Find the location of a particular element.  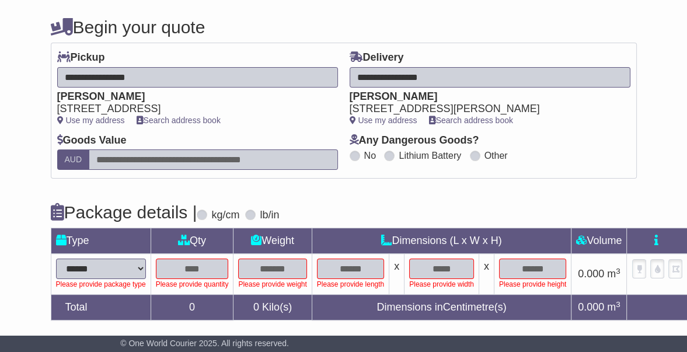

div: Please provide width is located at coordinates (441, 284).